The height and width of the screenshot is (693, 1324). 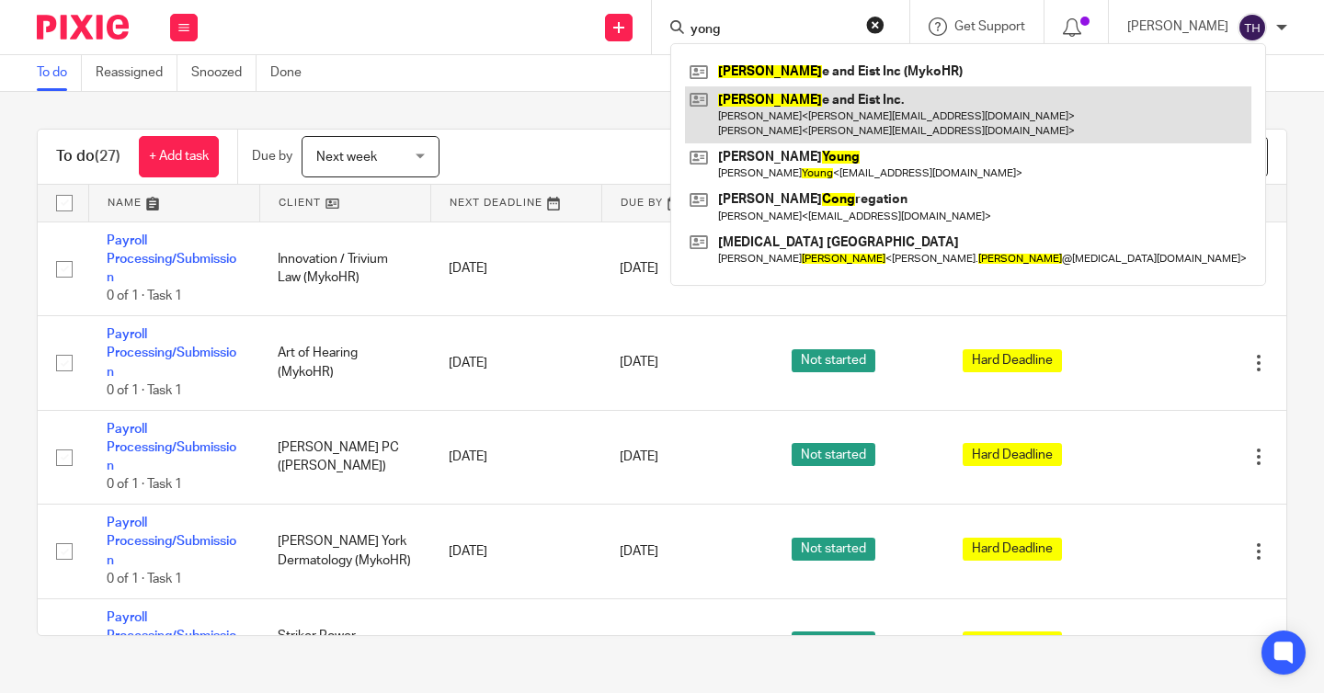 What do you see at coordinates (272, 156) in the screenshot?
I see `p: Due by` at bounding box center [272, 156].